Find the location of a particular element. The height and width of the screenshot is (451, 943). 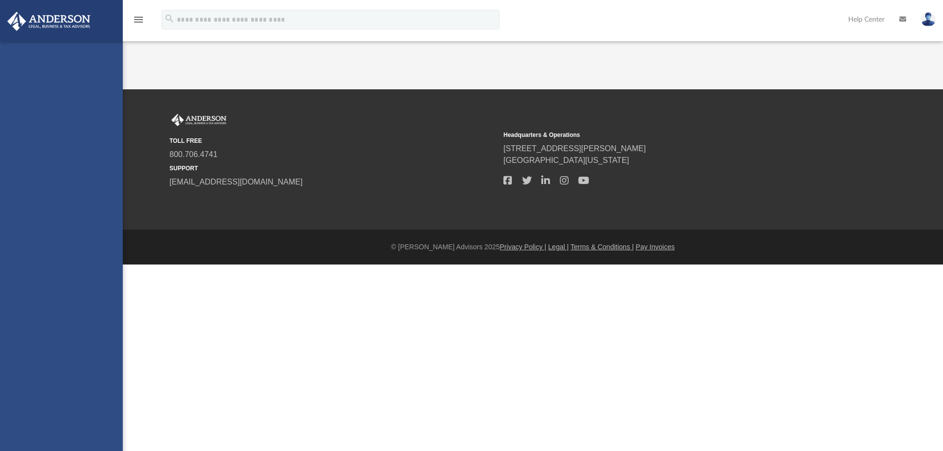

small: SUPPORT is located at coordinates (333, 168).